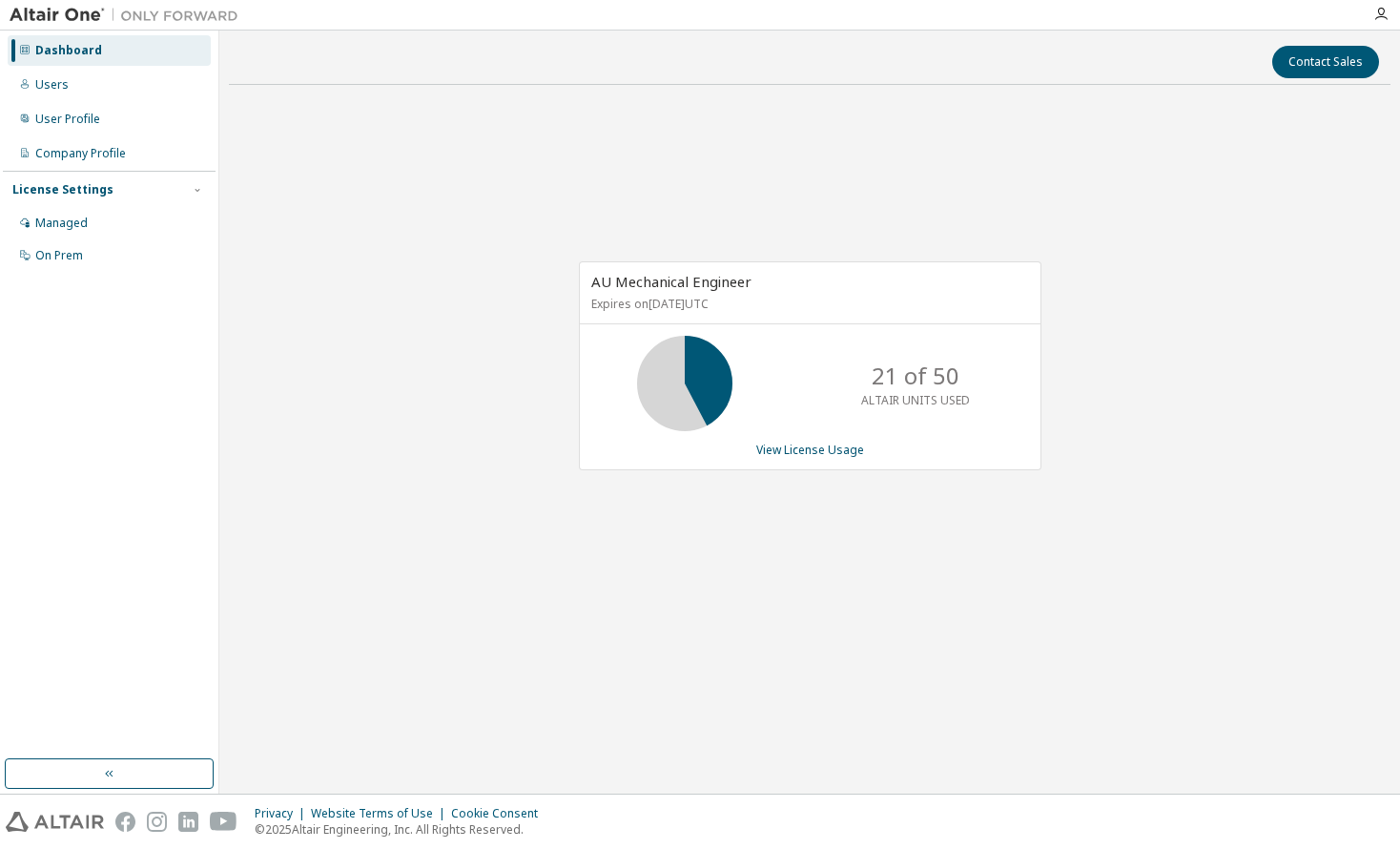  Describe the element at coordinates (80, 154) in the screenshot. I see `div: Company Profile` at that location.